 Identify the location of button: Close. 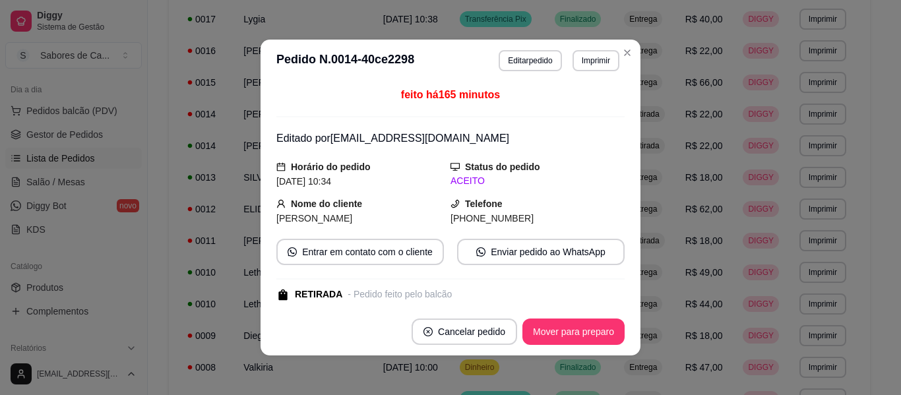
(627, 53).